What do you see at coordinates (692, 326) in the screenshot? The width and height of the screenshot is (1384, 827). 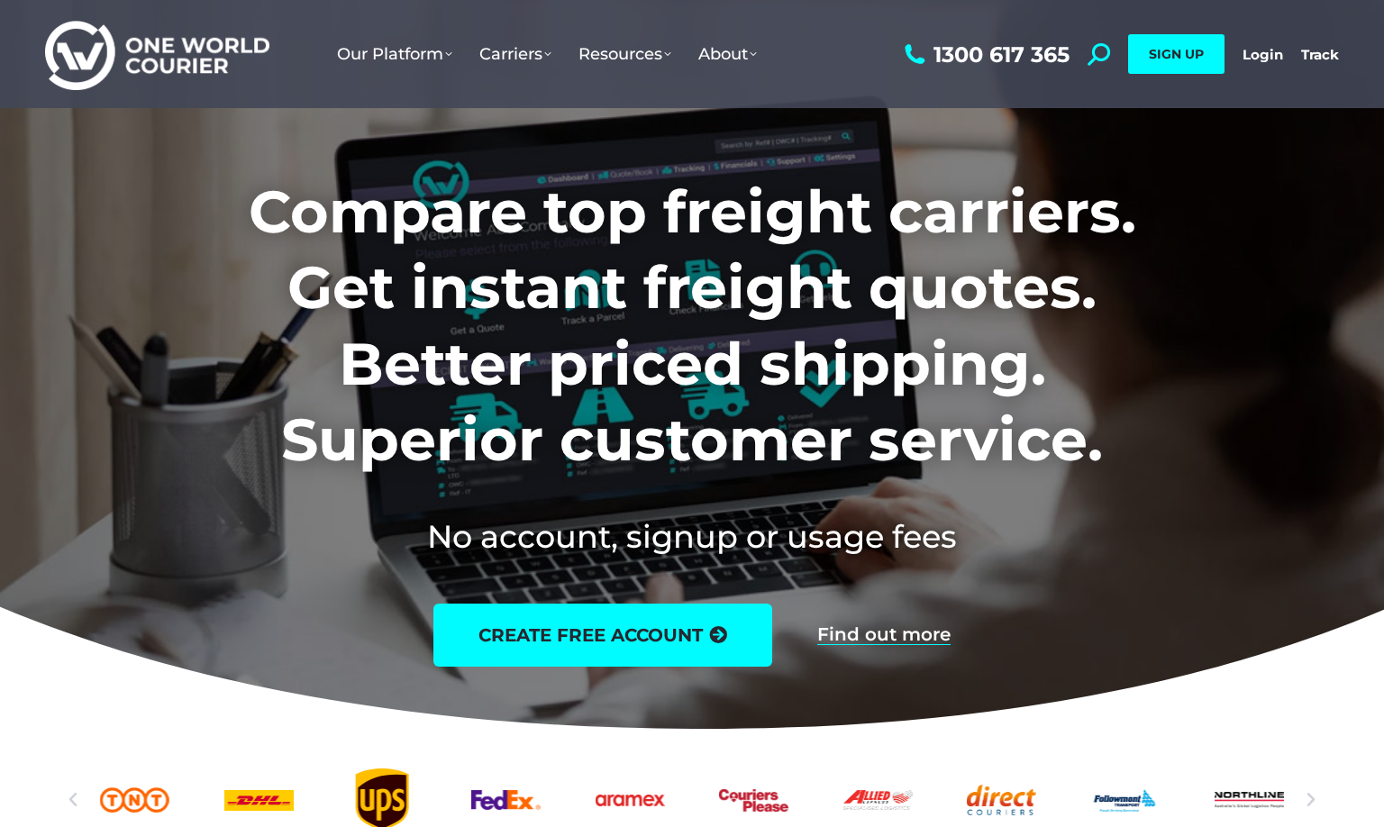 I see `h1: Compare top freight carriers. Get instant freight quotes. Better priced shipping. Superior custom...` at bounding box center [692, 326].